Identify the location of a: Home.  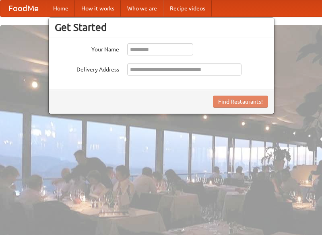
(61, 8).